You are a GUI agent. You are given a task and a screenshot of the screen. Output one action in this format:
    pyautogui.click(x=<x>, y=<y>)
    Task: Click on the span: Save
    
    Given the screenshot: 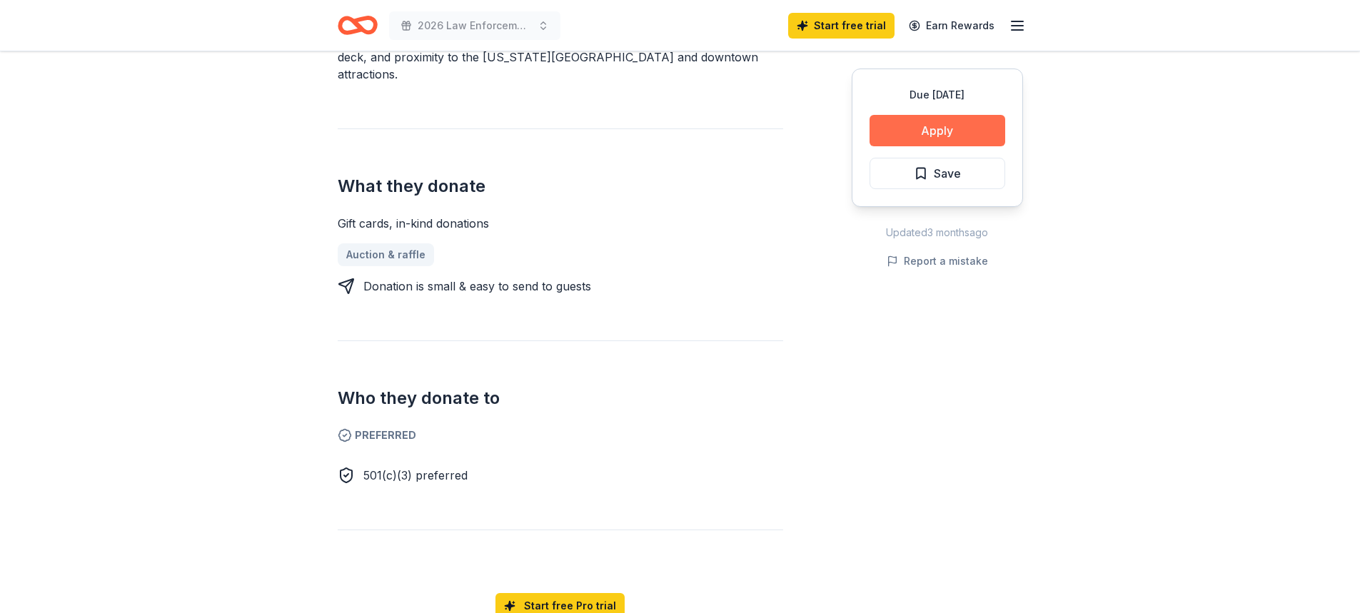 What is the action you would take?
    pyautogui.click(x=947, y=173)
    